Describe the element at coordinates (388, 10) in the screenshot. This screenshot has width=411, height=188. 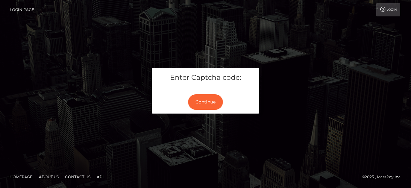
I see `a: Login` at that location.